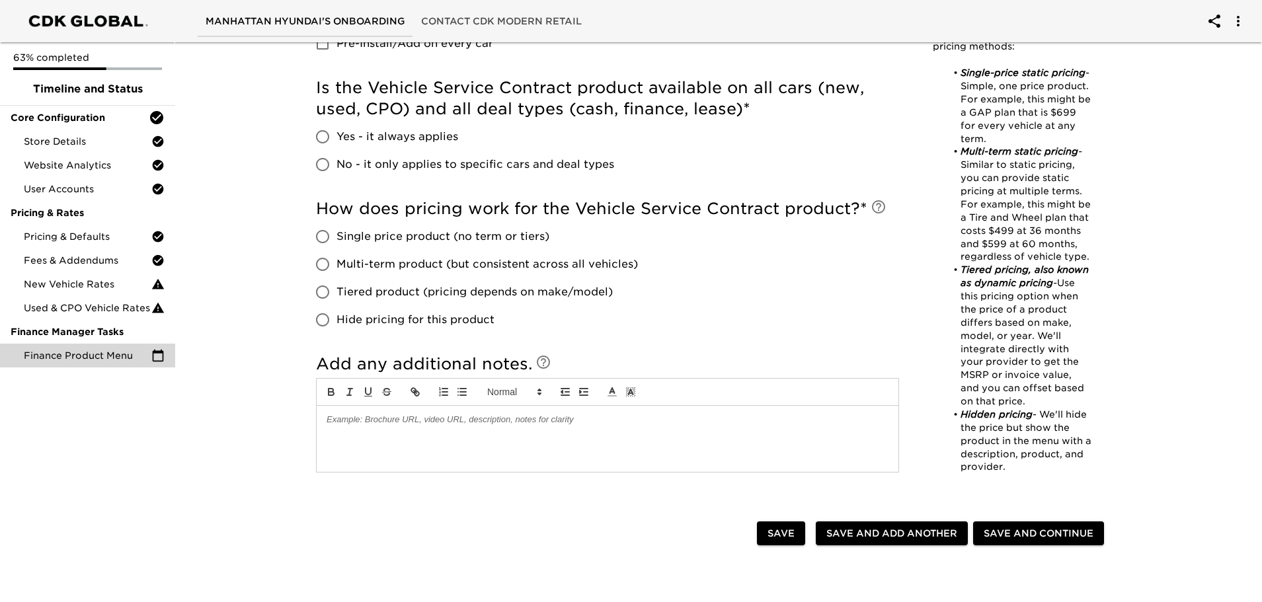 Image resolution: width=1262 pixels, height=602 pixels. I want to click on span: Pre-Install/Add on every car, so click(415, 44).